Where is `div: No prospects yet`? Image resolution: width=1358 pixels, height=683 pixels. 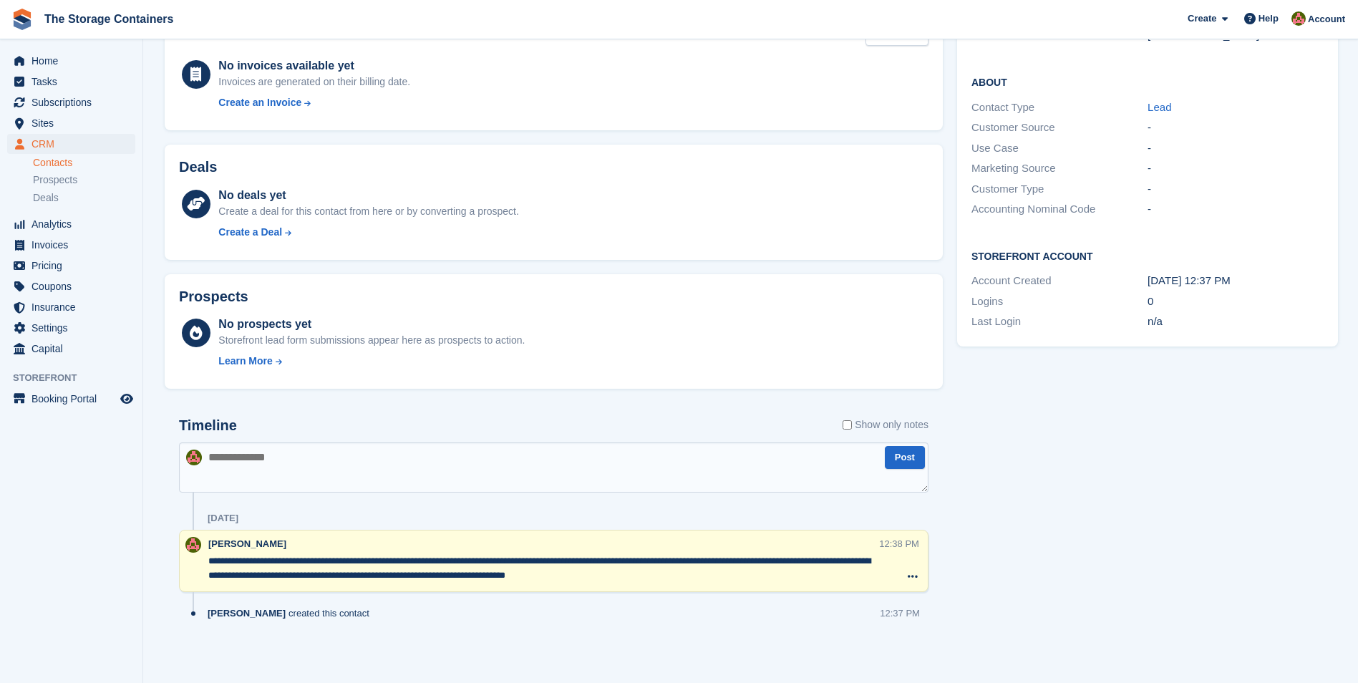 div: No prospects yet is located at coordinates (372, 324).